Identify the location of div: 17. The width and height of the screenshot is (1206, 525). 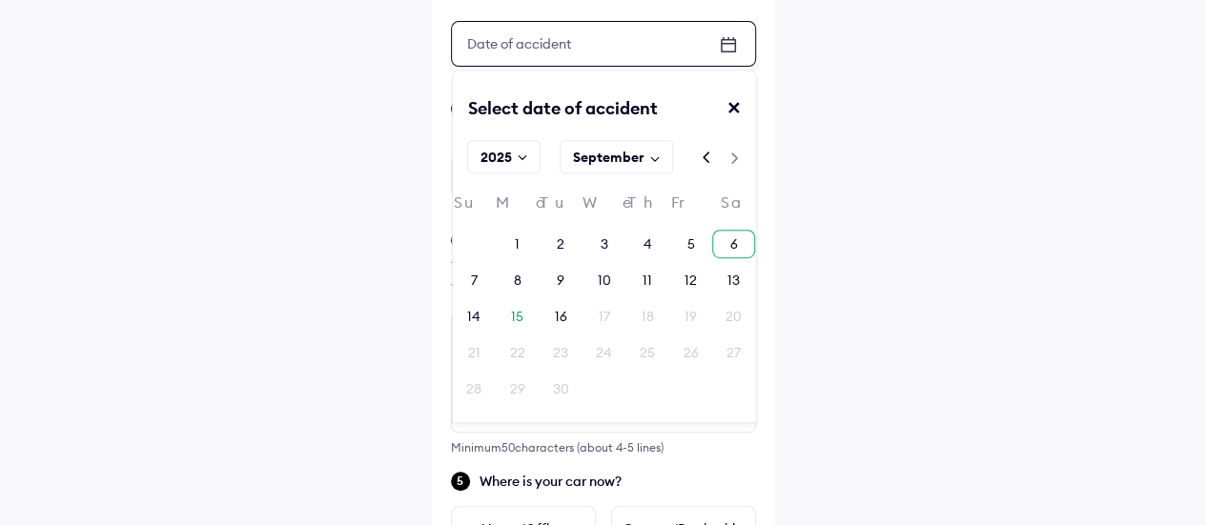
(603, 316).